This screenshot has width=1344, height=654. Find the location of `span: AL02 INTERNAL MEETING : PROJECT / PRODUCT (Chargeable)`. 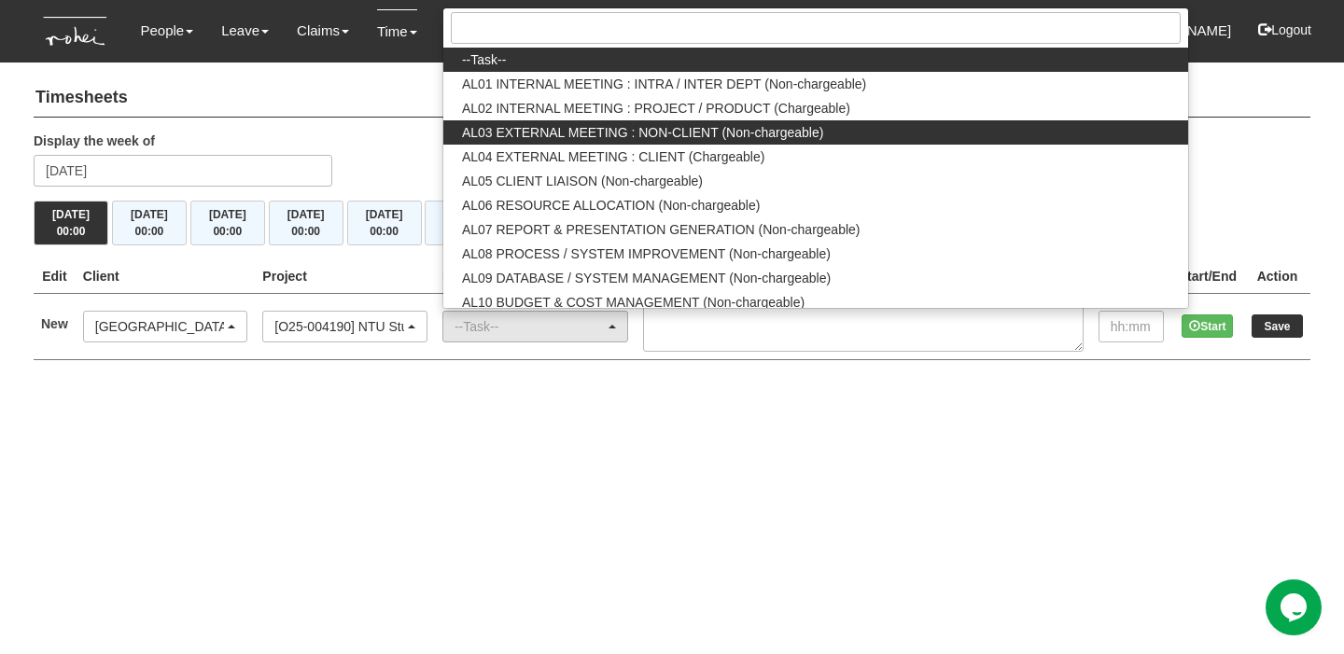

span: AL02 INTERNAL MEETING : PROJECT / PRODUCT (Chargeable) is located at coordinates (656, 108).